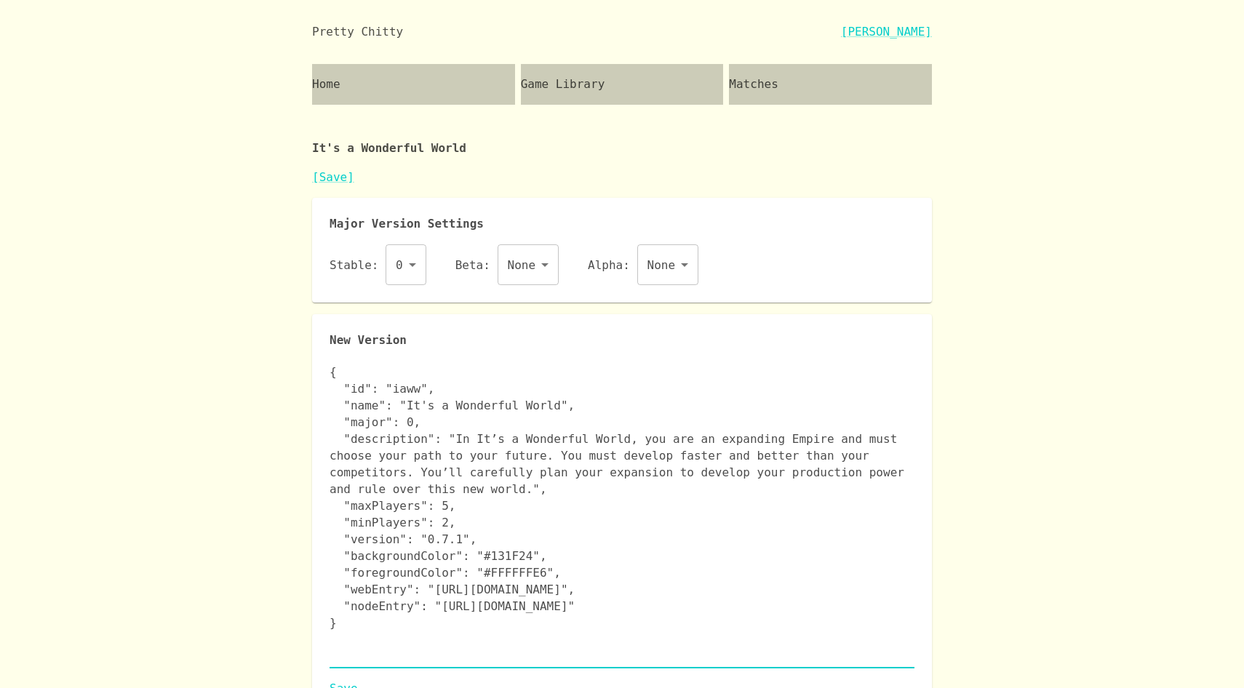 The image size is (1244, 688). What do you see at coordinates (830, 84) in the screenshot?
I see `div: Matches` at bounding box center [830, 84].